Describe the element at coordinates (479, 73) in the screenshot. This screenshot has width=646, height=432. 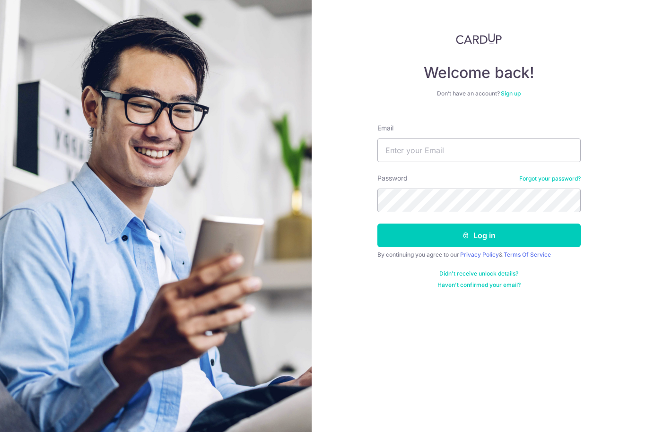
I see `h4: Welcome back!` at that location.